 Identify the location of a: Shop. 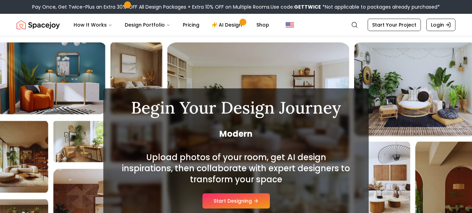
(263, 25).